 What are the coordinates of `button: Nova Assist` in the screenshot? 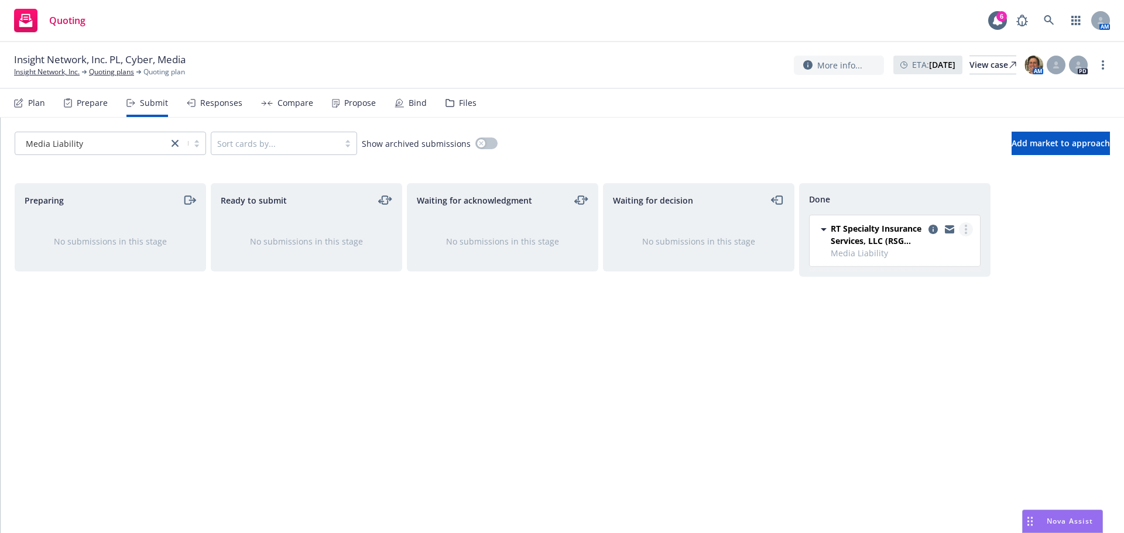 It's located at (1062, 521).